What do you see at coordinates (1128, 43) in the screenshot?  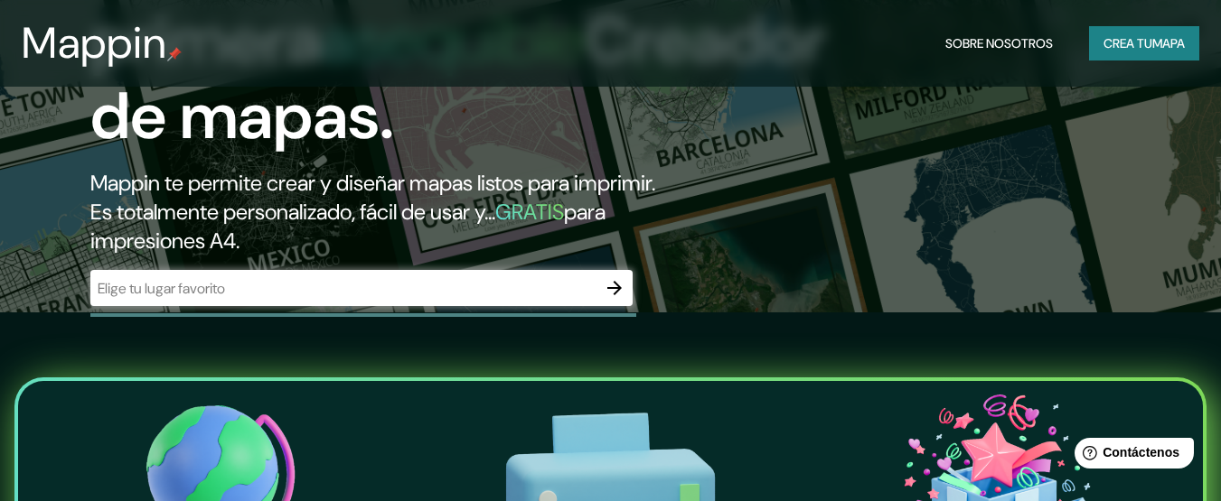 I see `font: Crea tu` at bounding box center [1128, 43].